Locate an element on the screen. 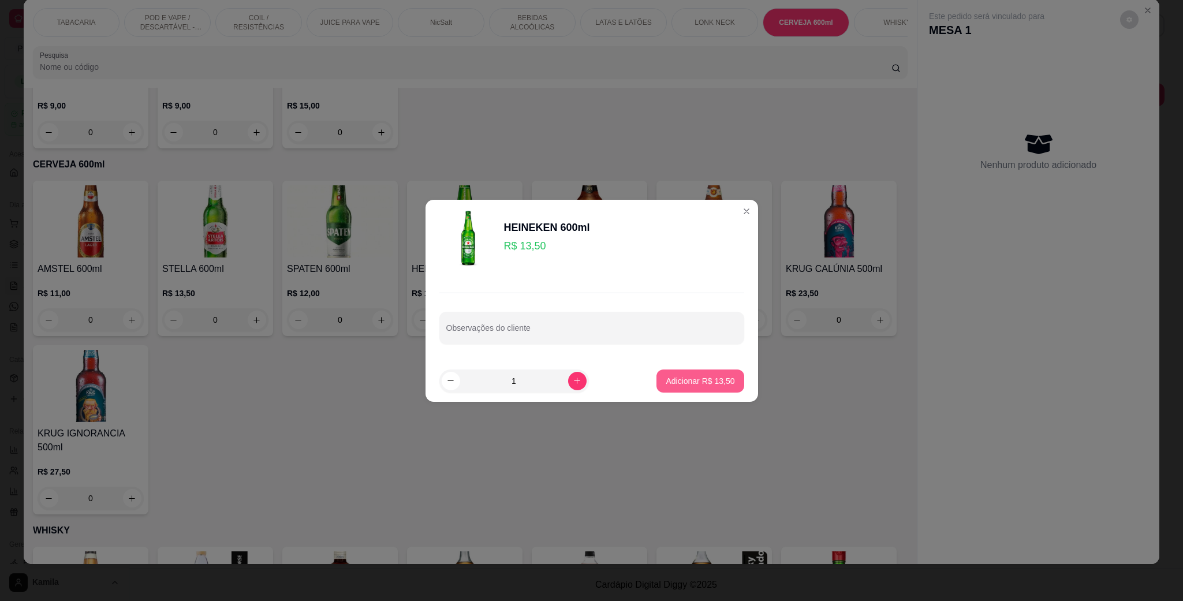  button: Close is located at coordinates (746, 211).